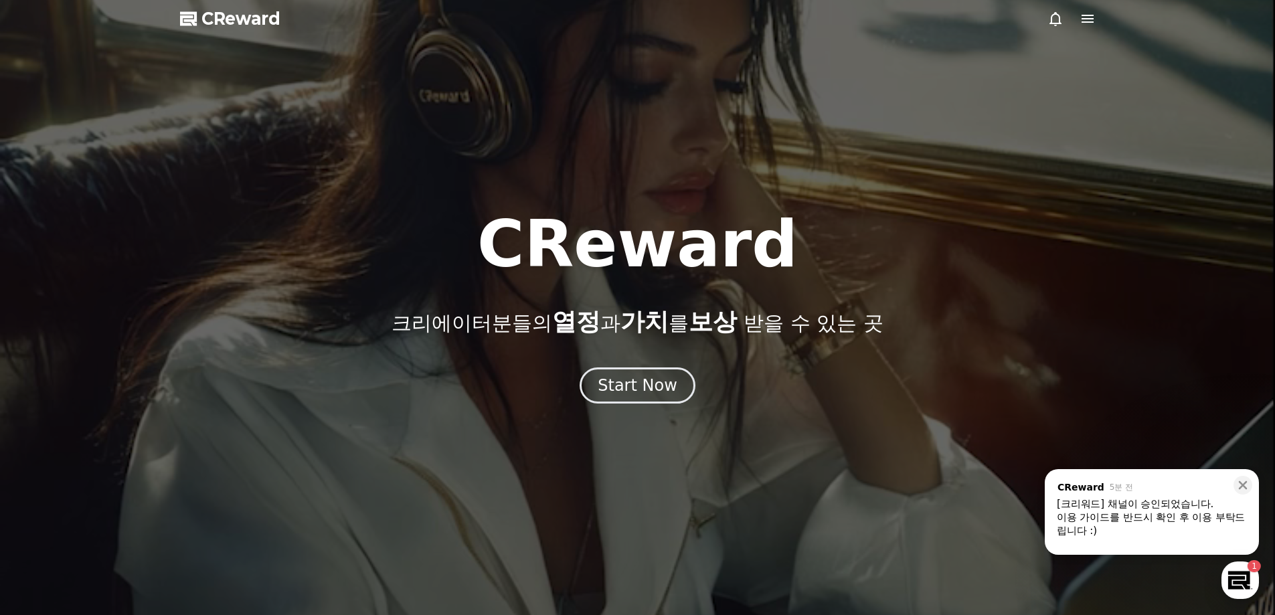 The width and height of the screenshot is (1275, 615). Describe the element at coordinates (637, 244) in the screenshot. I see `h1: CReward` at that location.